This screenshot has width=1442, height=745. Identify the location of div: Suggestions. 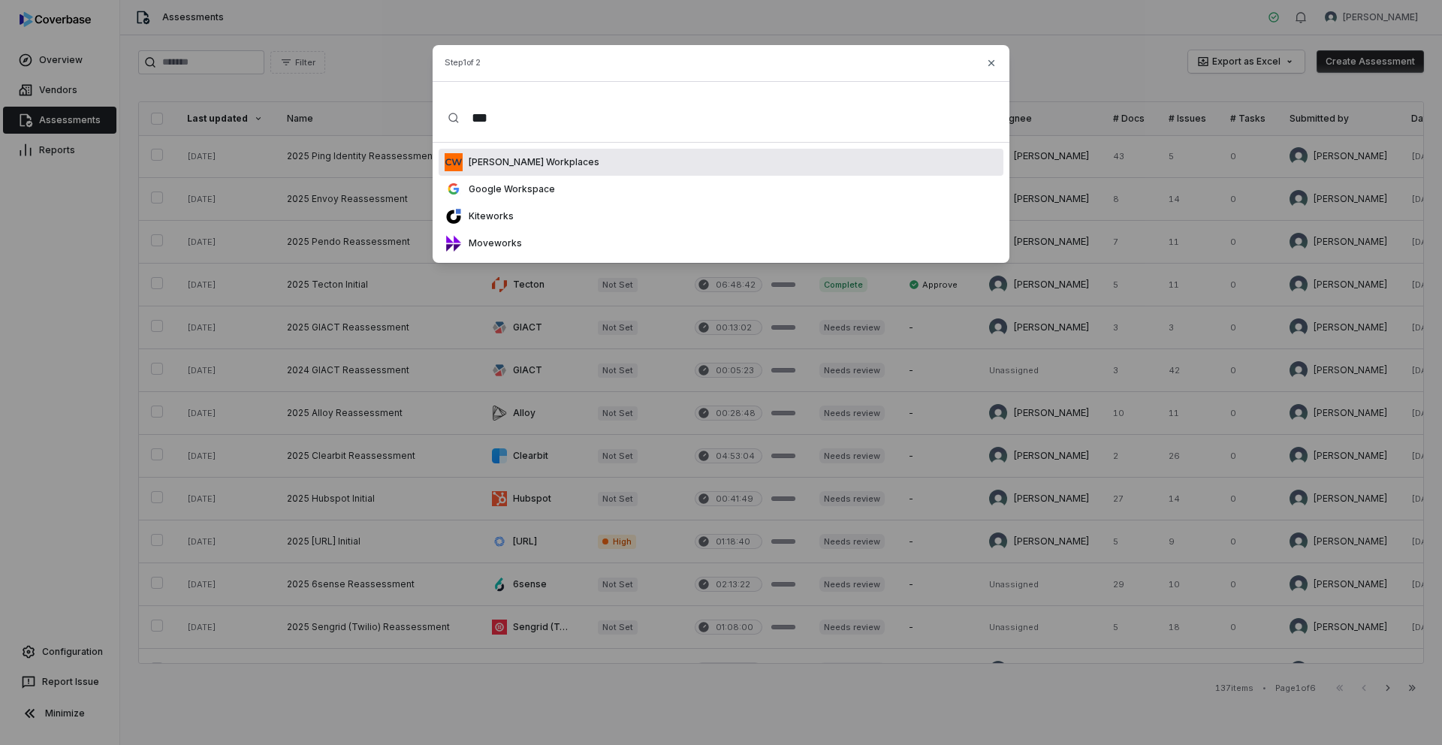
(721, 203).